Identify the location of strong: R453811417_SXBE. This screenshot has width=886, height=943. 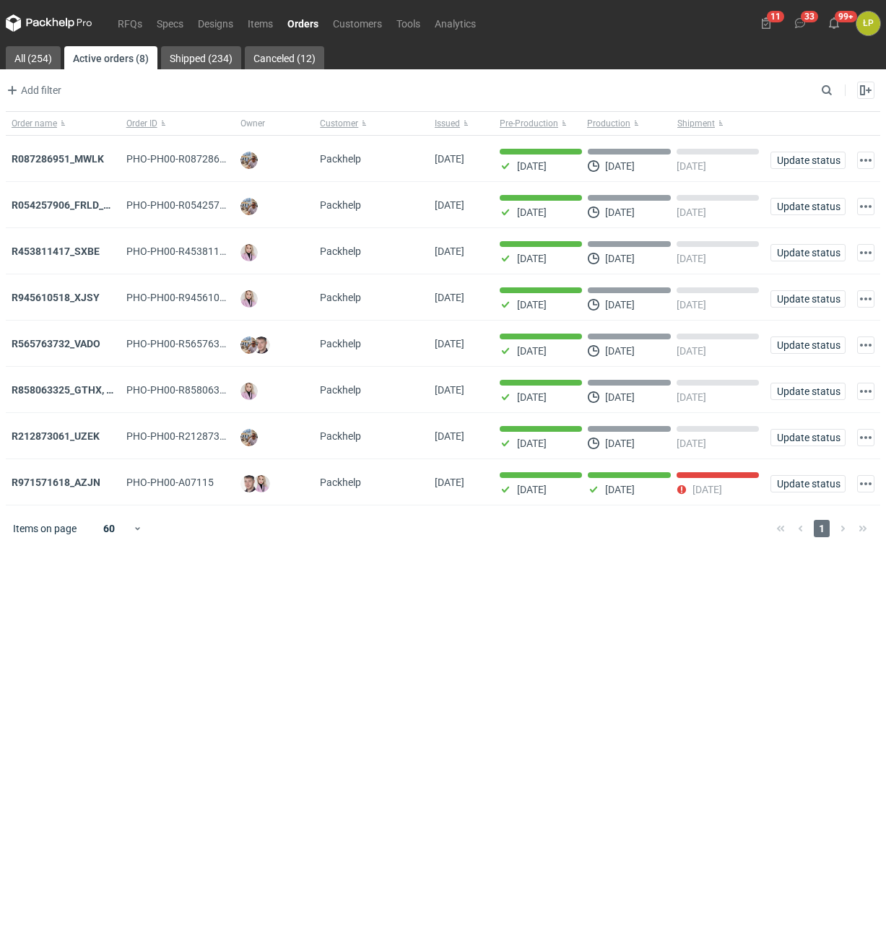
(56, 251).